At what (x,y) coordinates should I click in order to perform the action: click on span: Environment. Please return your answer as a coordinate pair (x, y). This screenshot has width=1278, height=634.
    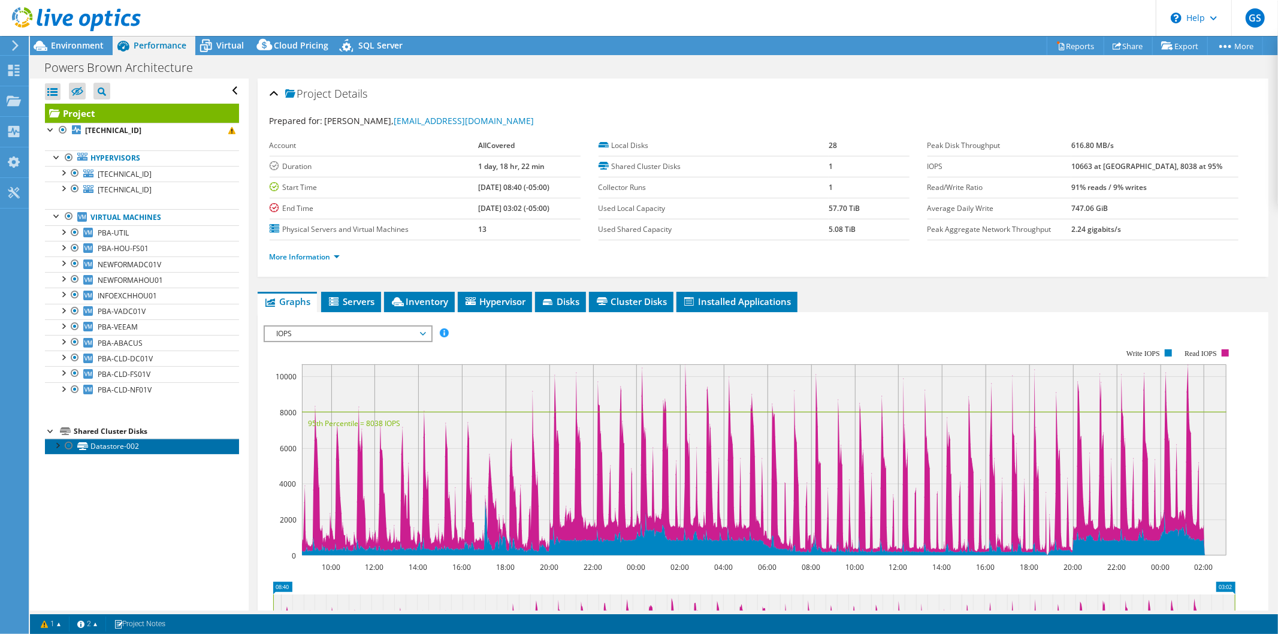
    Looking at the image, I should click on (77, 45).